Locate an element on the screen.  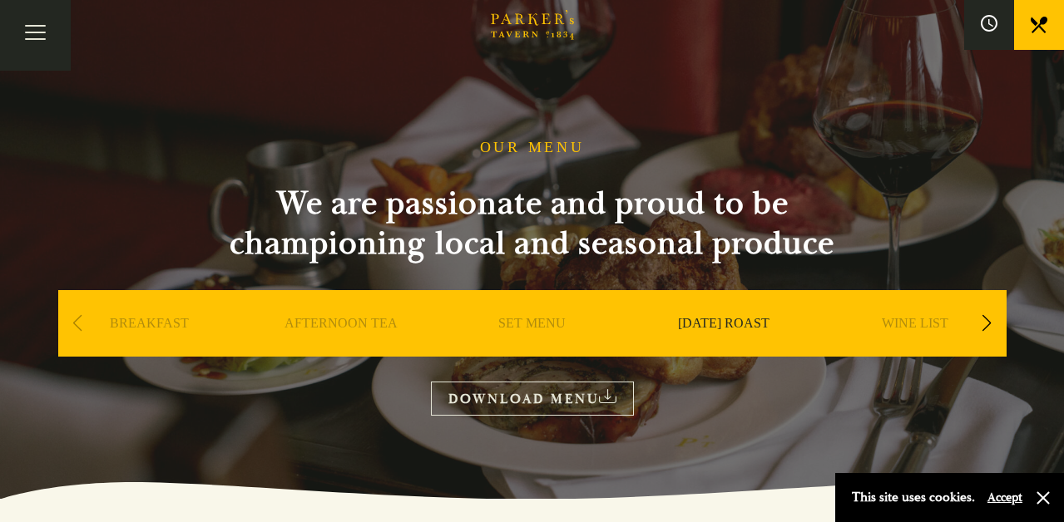
h1: OUR MENU is located at coordinates (532, 148).